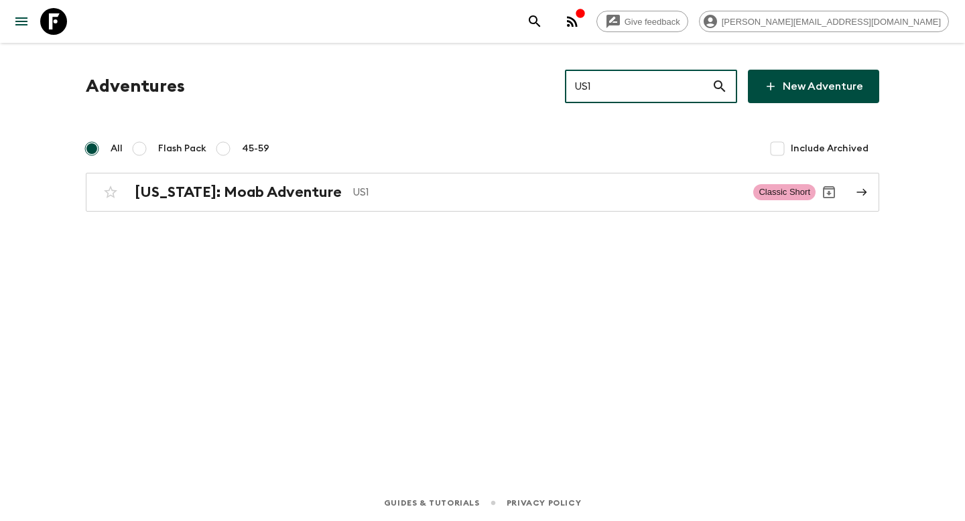  I want to click on a: New Adventure, so click(814, 86).